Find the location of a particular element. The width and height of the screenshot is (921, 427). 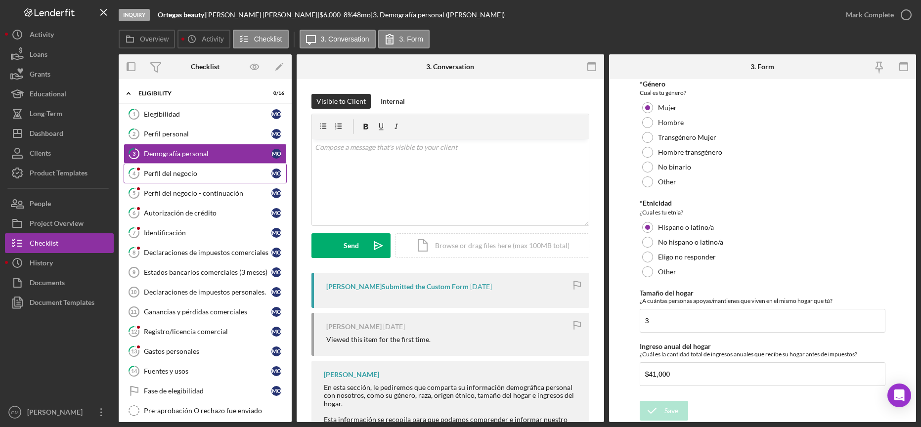

div: Product Templates is located at coordinates (58, 174).